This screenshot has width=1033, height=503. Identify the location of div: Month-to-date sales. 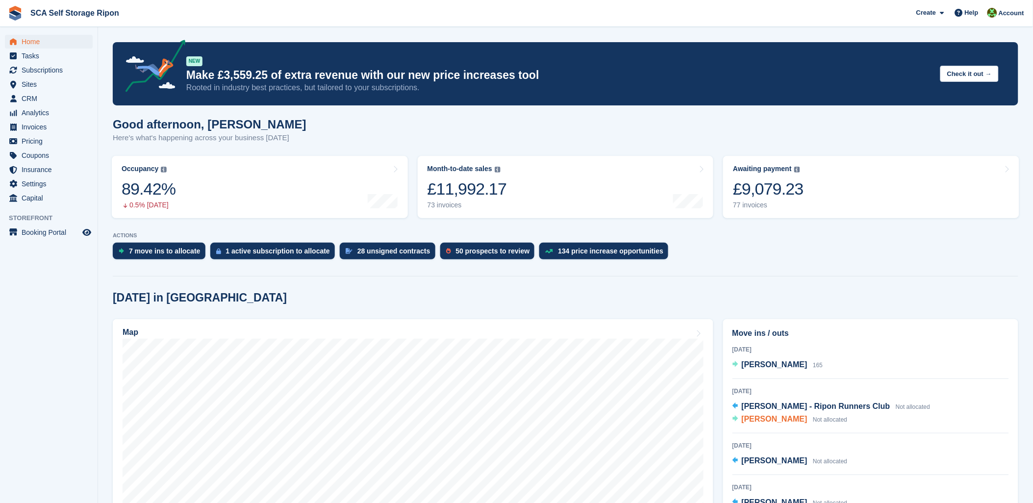
(460, 169).